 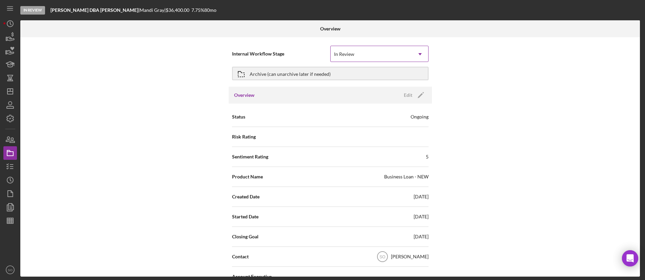 I want to click on div: Business Loan - NEW, so click(x=406, y=177).